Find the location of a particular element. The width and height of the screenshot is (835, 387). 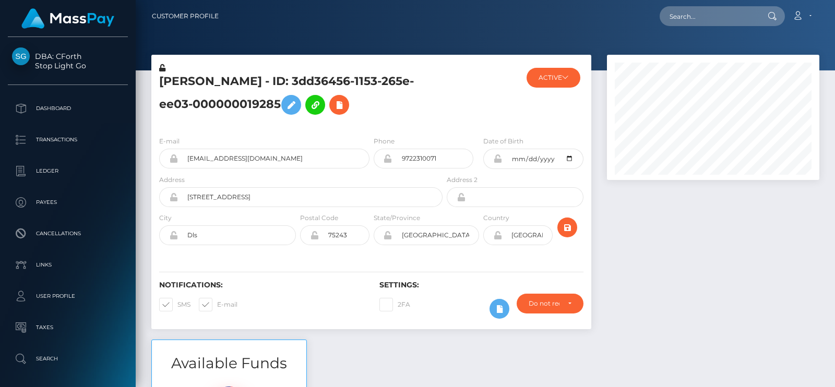

p: Ledger is located at coordinates (68, 171).